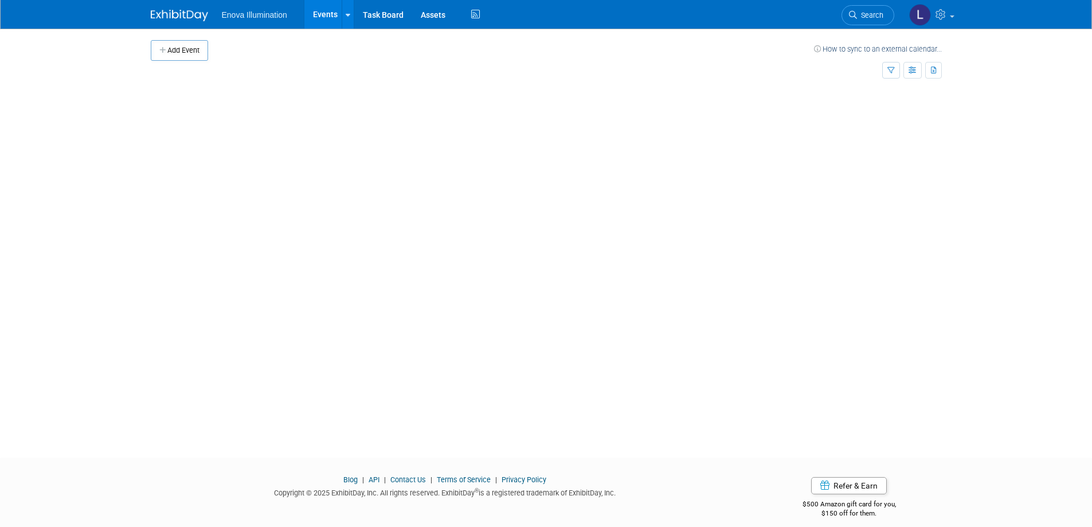 This screenshot has width=1092, height=527. What do you see at coordinates (464, 479) in the screenshot?
I see `a: Terms of Service` at bounding box center [464, 479].